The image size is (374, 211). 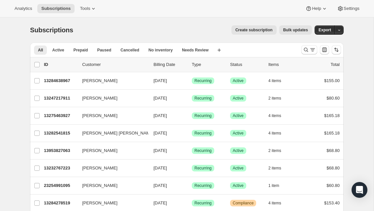 What do you see at coordinates (254, 30) in the screenshot?
I see `span: Create subscription` at bounding box center [254, 30].